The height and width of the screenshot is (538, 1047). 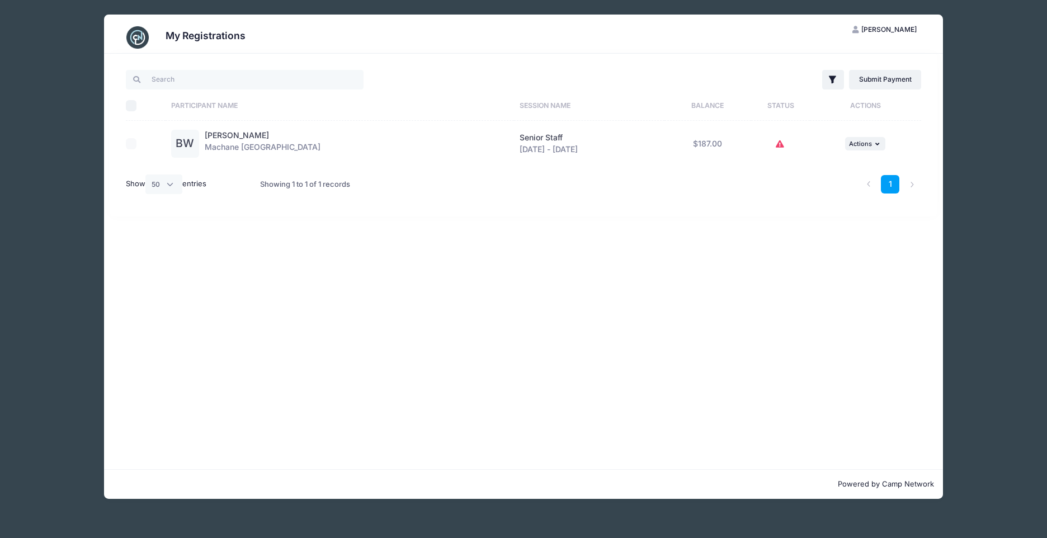 I want to click on label: Show entries, so click(x=166, y=184).